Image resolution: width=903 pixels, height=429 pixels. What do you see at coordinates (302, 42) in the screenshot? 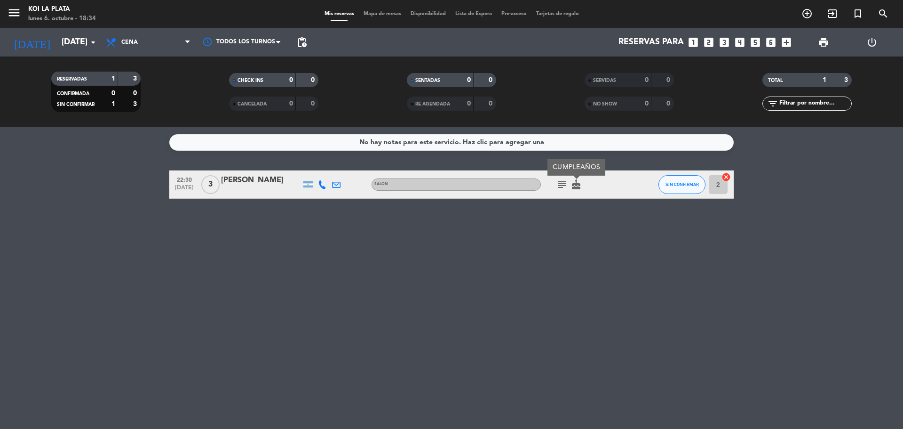
I see `span: pending_actions` at bounding box center [302, 42].